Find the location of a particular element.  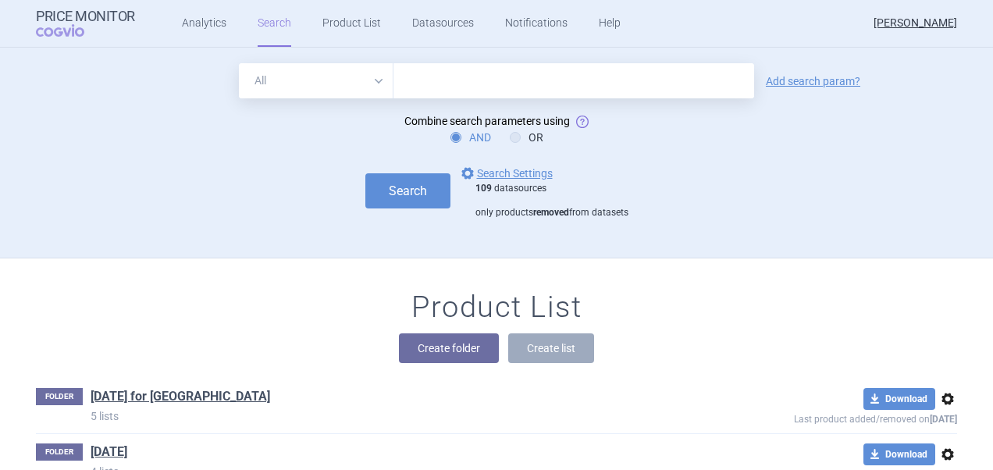

div: datasources only products from datasets is located at coordinates (552, 201).